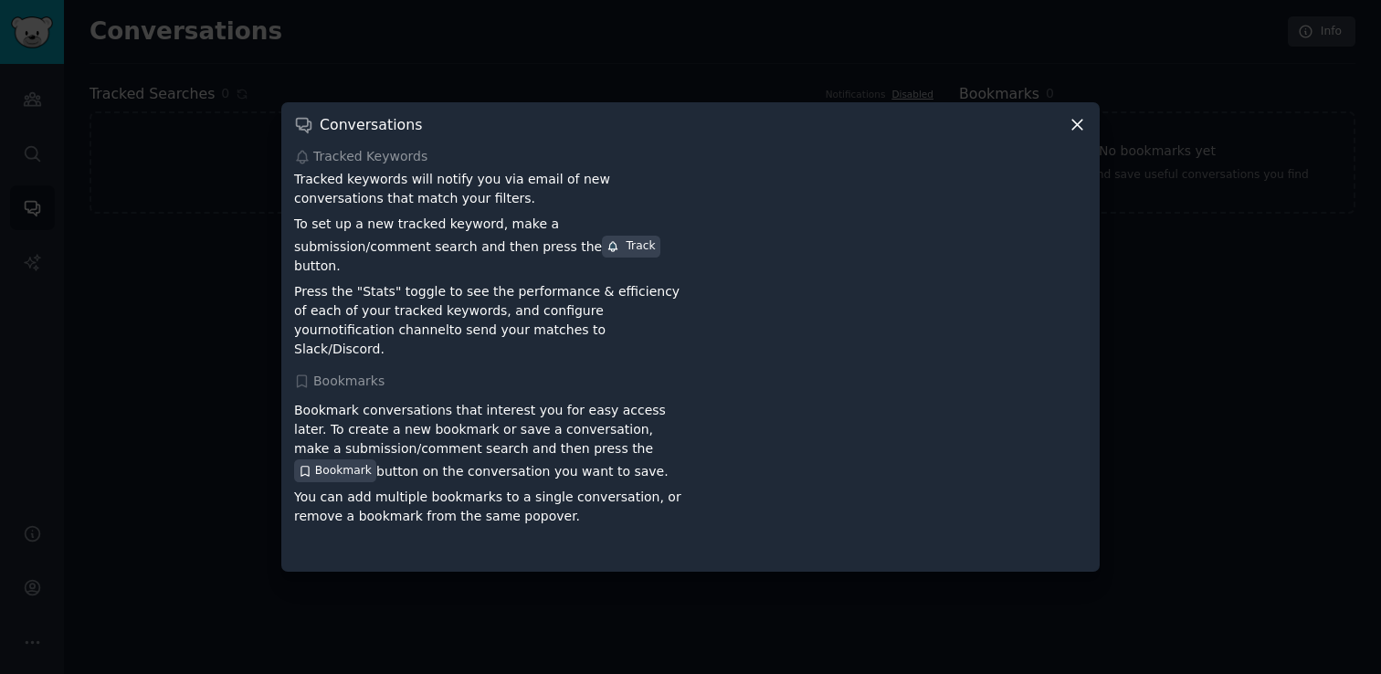 Image resolution: width=1381 pixels, height=674 pixels. Describe the element at coordinates (489, 507) in the screenshot. I see `p: You can add multiple bookmarks to a single conversation, or remove a bookmark from the same popover.` at that location.